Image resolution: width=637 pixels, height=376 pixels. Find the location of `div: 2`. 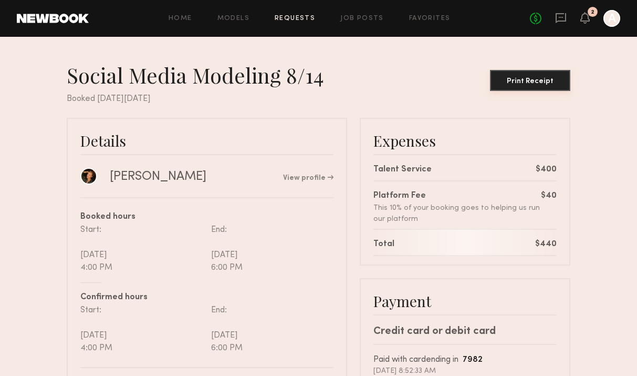

div: 2 is located at coordinates (593, 12).